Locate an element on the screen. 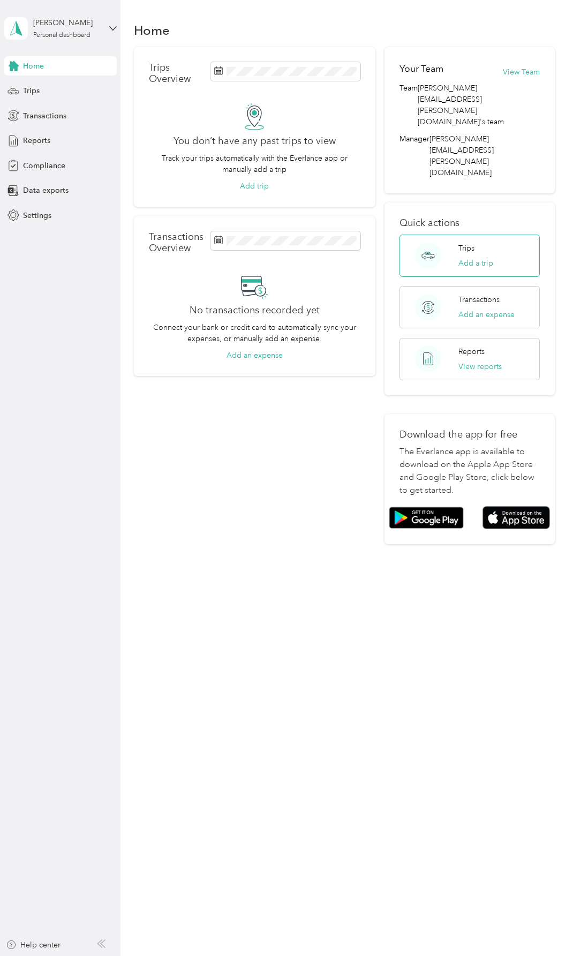 This screenshot has width=573, height=956. button: Add trip is located at coordinates (254, 186).